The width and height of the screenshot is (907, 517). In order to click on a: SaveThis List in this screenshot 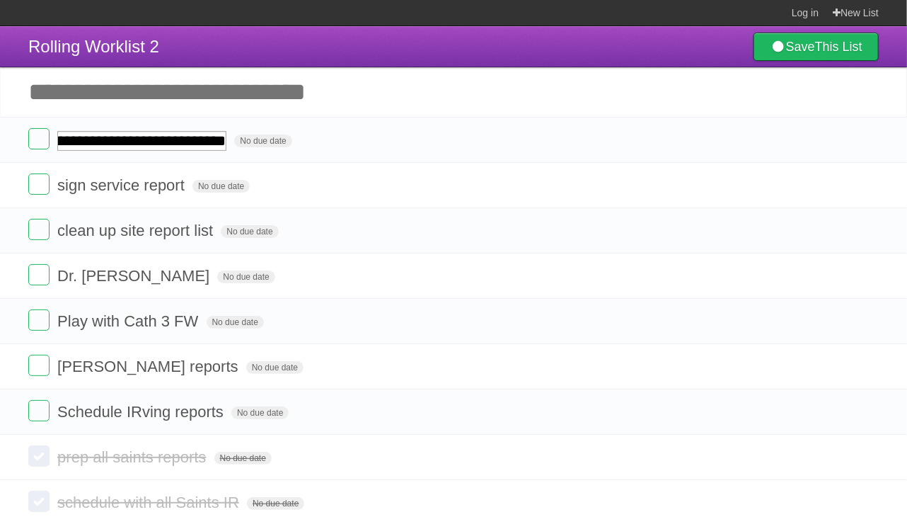, I will do `click(816, 47)`.